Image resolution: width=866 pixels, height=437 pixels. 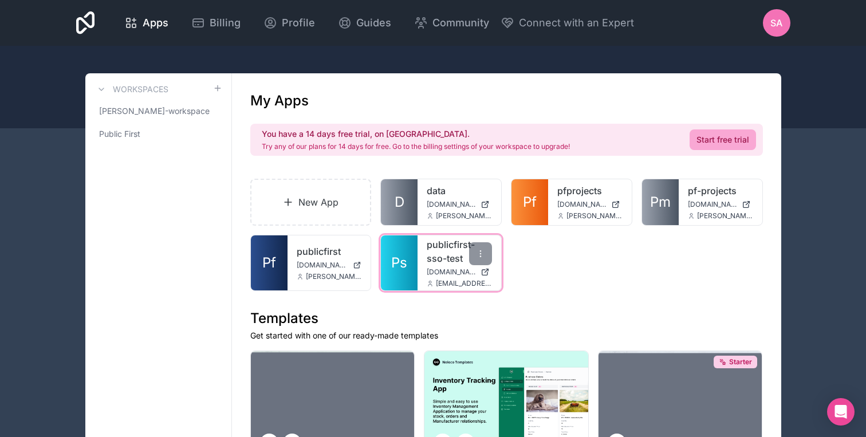 What do you see at coordinates (660, 202) in the screenshot?
I see `a: Pm` at bounding box center [660, 202].